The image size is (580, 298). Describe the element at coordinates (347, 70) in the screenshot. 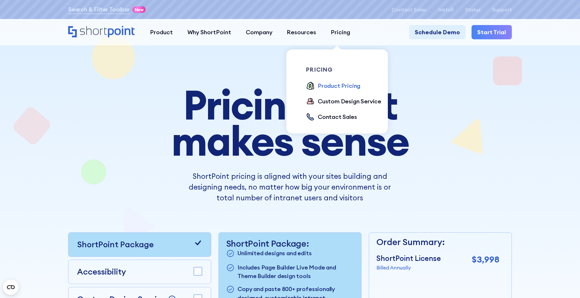

I see `div: pricing` at that location.